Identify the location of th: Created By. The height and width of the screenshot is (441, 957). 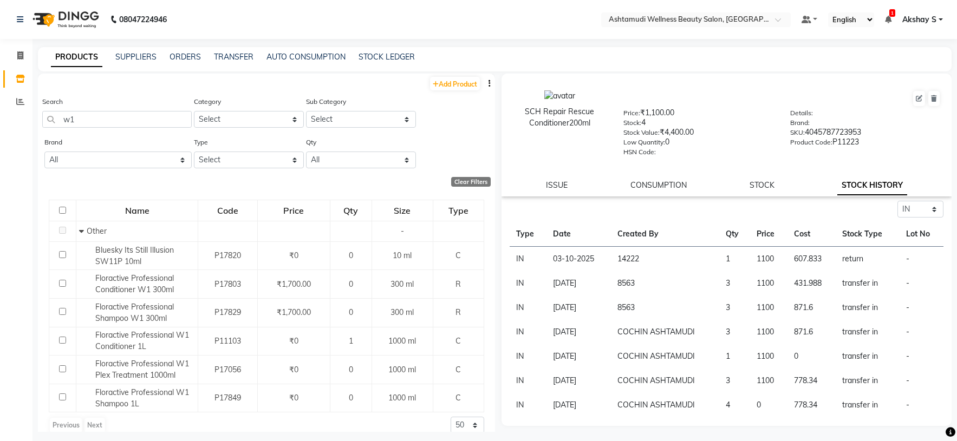
(665, 235).